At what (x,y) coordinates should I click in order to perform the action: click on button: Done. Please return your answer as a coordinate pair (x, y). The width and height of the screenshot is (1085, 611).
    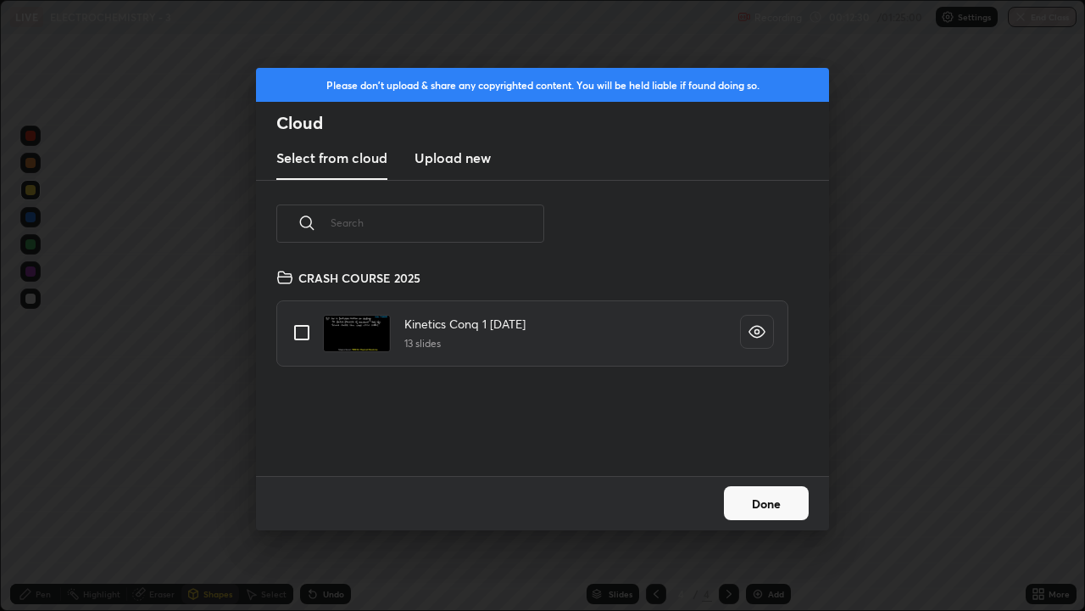
    Looking at the image, I should click on (767, 503).